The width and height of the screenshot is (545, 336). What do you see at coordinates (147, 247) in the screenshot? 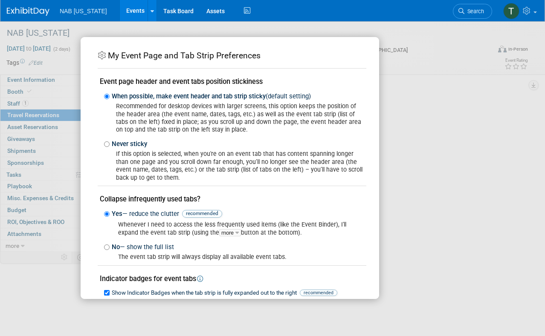
I see `span: — show the full list` at bounding box center [147, 247].